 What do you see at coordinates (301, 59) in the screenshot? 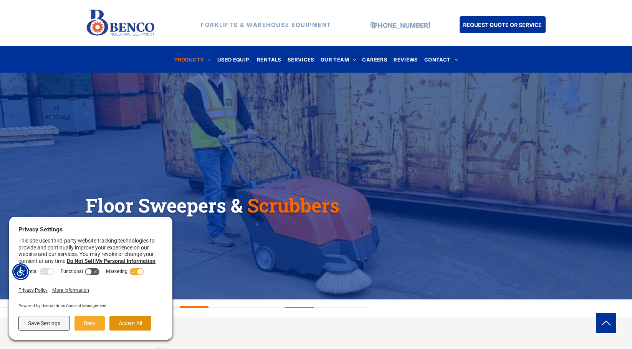
I see `a: SERVICES` at bounding box center [301, 59].